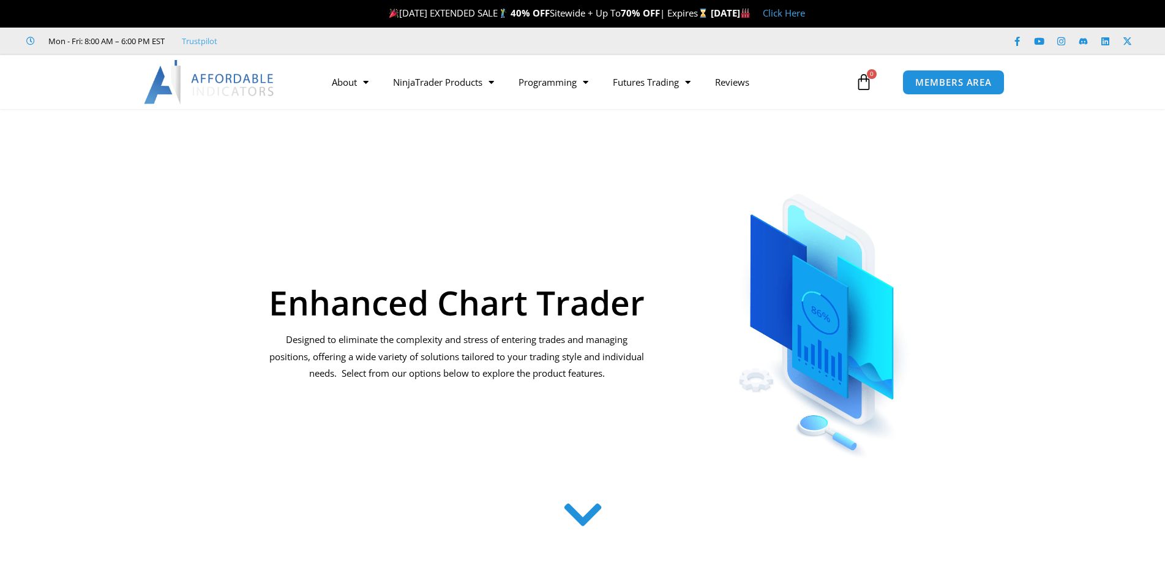 The image size is (1165, 585). Describe the element at coordinates (732, 82) in the screenshot. I see `a: Reviews` at that location.